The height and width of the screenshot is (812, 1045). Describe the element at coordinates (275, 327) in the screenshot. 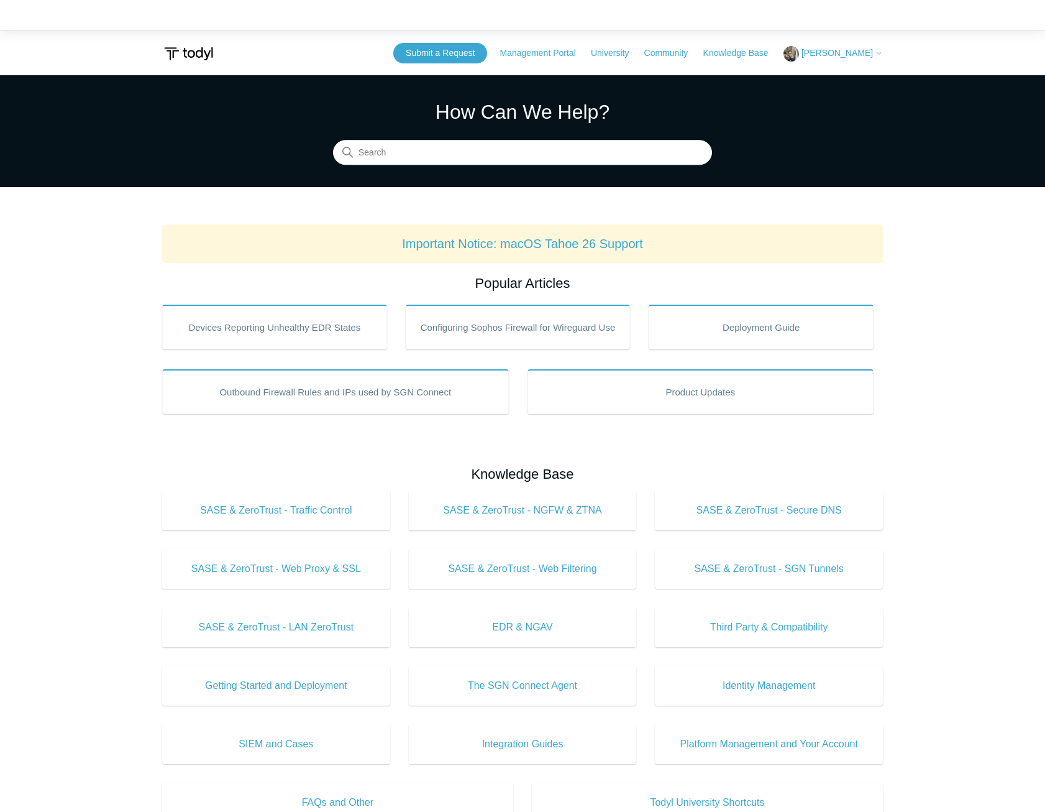

I see `a: Devices Reporting Unhealthy EDR States` at that location.